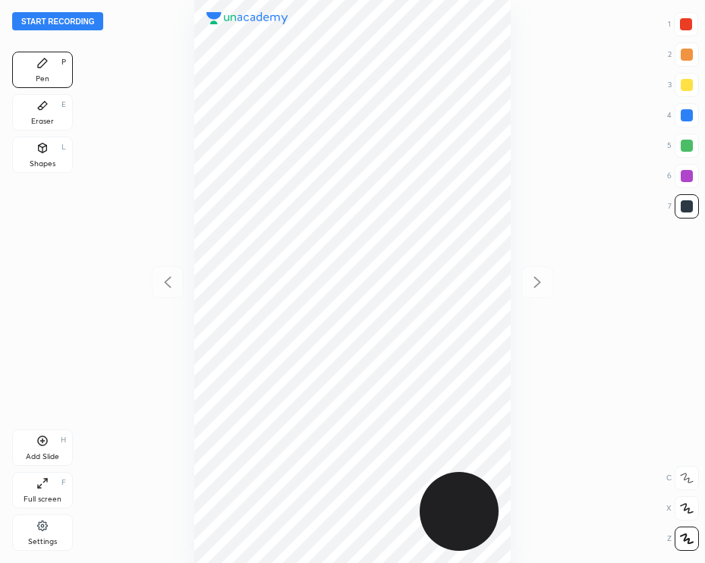 Image resolution: width=705 pixels, height=563 pixels. I want to click on div: Eraser, so click(42, 121).